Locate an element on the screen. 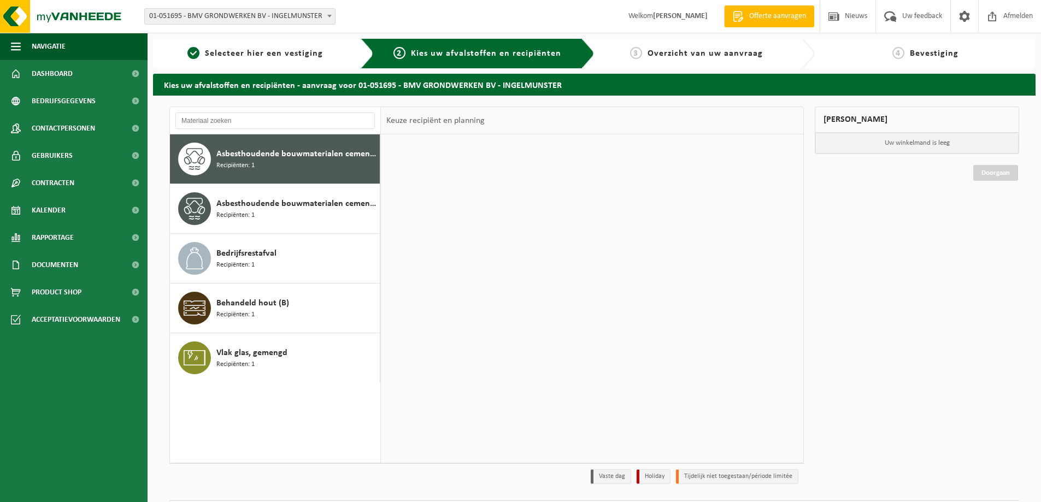  span: Kalender is located at coordinates (49, 210).